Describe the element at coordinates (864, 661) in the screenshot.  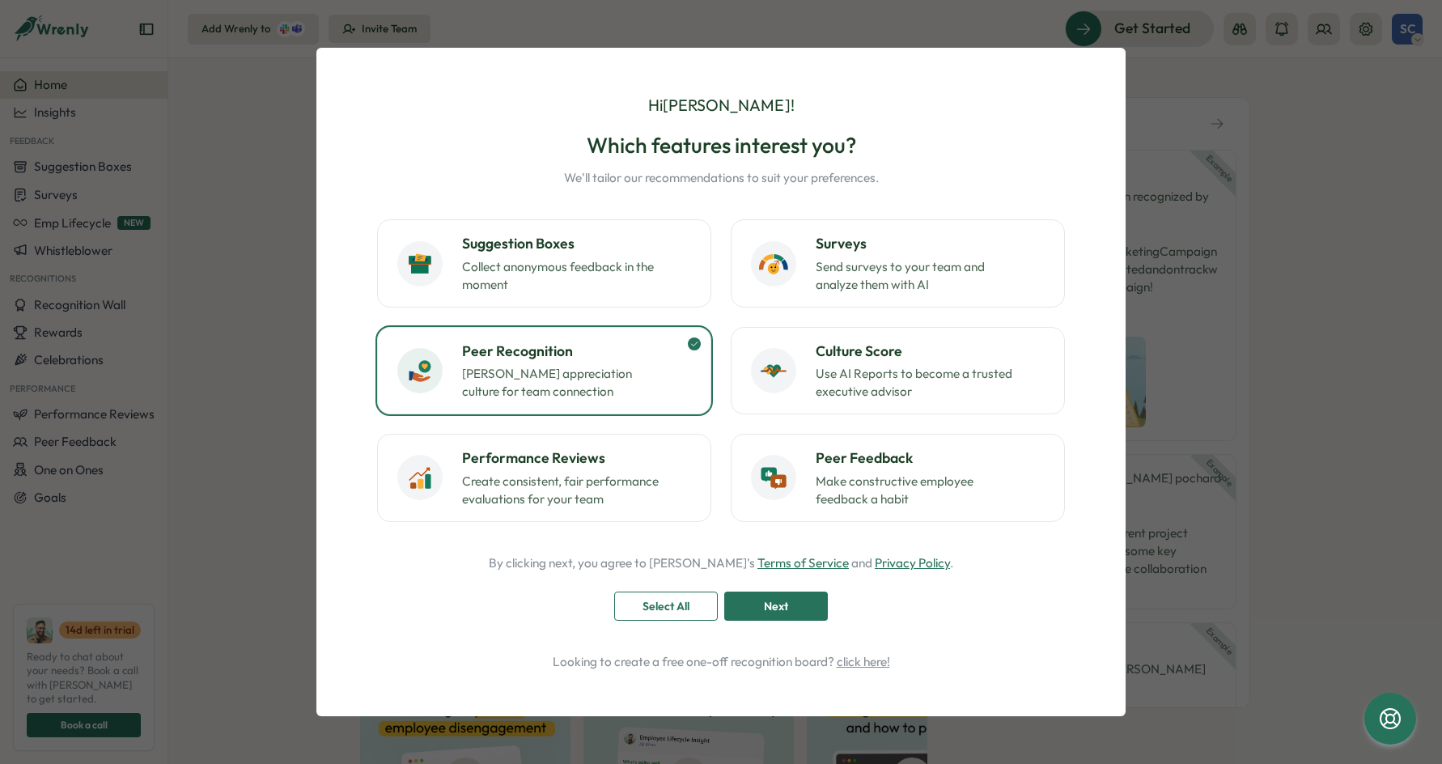
I see `a: click here!` at that location.